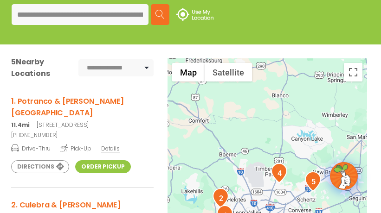 This screenshot has width=381, height=213. I want to click on a: Directions, so click(40, 167).